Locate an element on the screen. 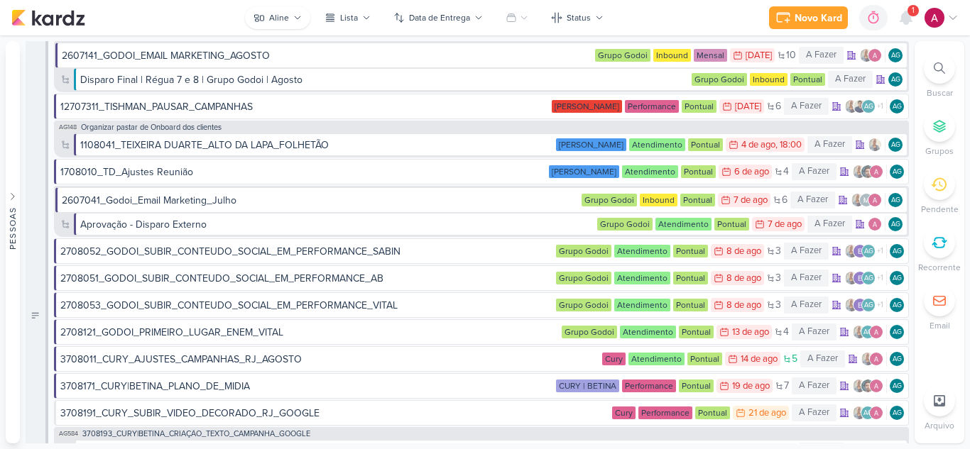 This screenshot has width=970, height=449. div: 2607041_Godoi_Email Marketing_Julho is located at coordinates (320, 200).